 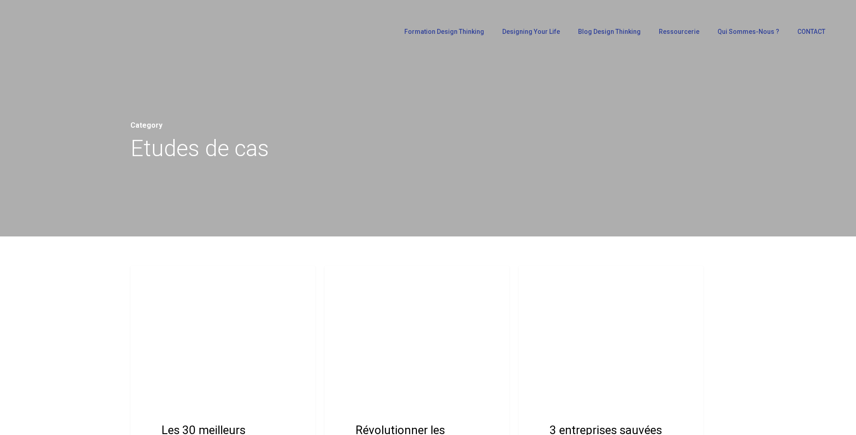 What do you see at coordinates (444, 32) in the screenshot?
I see `span: Formation Design Thinking` at bounding box center [444, 32].